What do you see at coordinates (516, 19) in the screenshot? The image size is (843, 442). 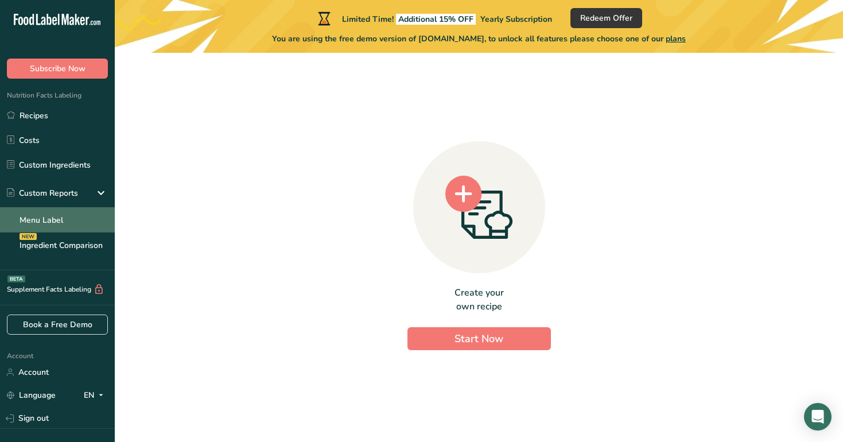 I see `span: Yearly Subscription` at bounding box center [516, 19].